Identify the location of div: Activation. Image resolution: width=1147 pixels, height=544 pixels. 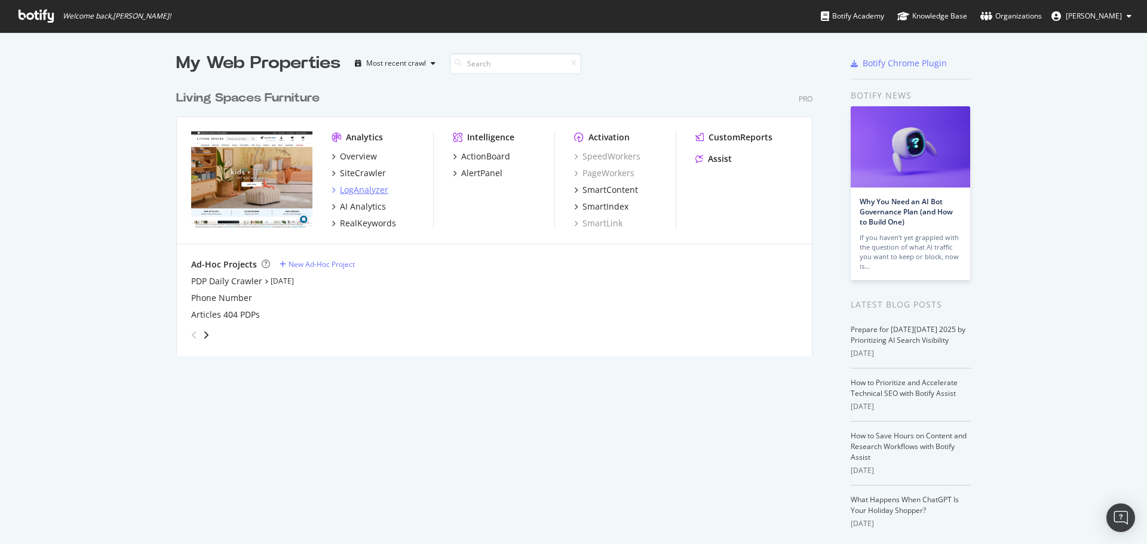
(609, 137).